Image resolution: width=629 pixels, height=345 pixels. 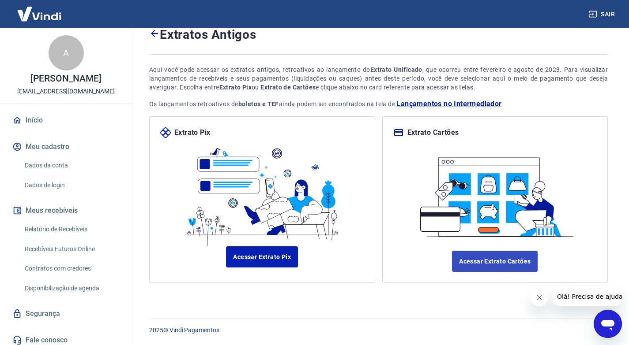 I want to click on a: Acessar Extrato Cartões, so click(x=495, y=262).